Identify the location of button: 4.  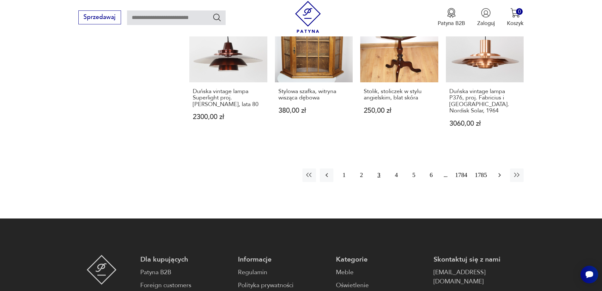
(397, 175).